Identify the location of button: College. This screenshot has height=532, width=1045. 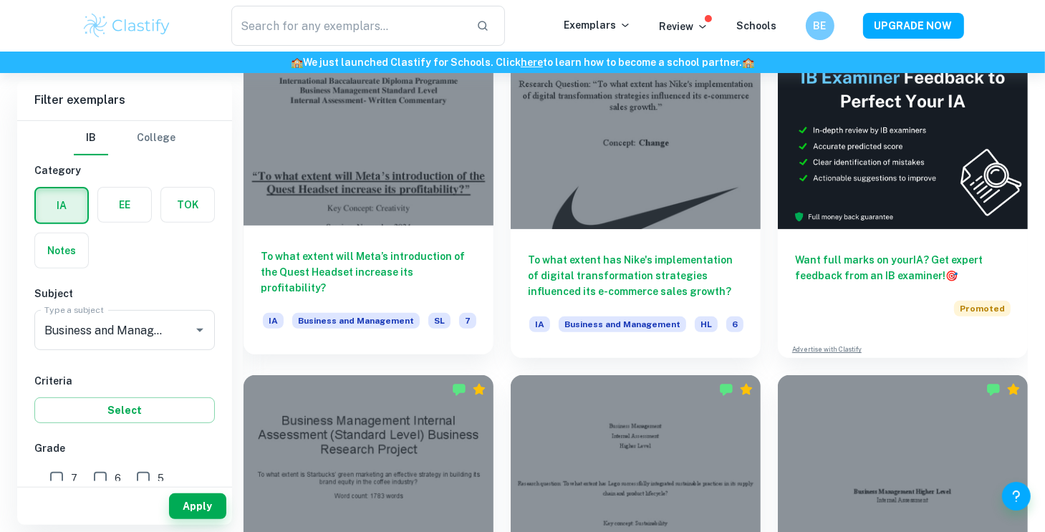
(156, 138).